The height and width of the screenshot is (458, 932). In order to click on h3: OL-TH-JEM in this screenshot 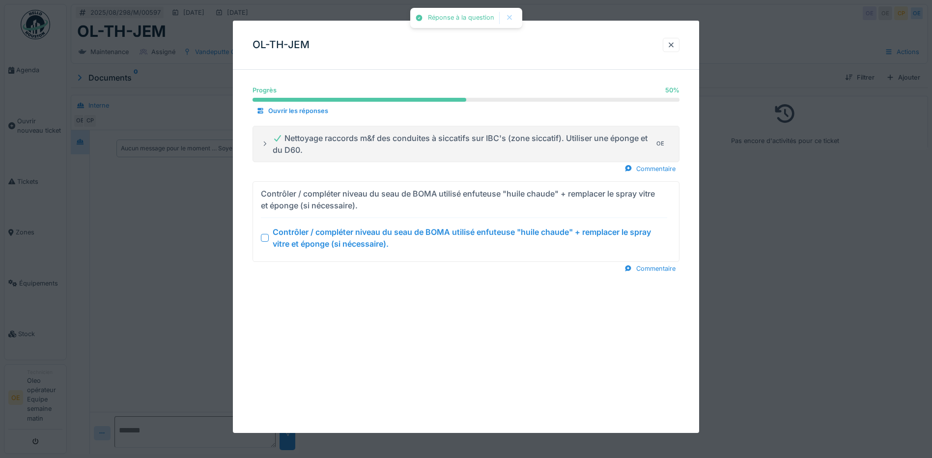, I will do `click(281, 45)`.